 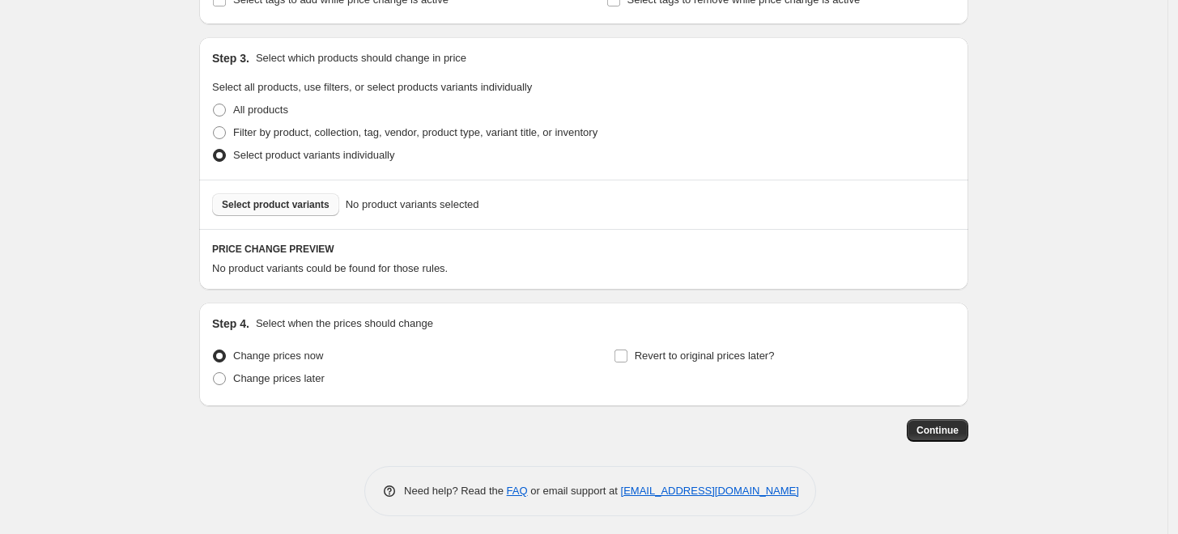 What do you see at coordinates (278, 378) in the screenshot?
I see `span: Change prices later` at bounding box center [278, 378].